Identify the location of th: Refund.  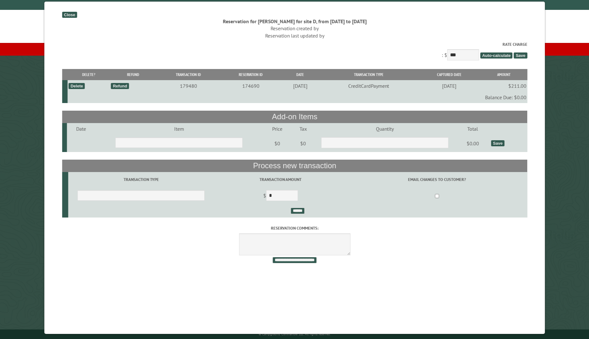
(133, 74).